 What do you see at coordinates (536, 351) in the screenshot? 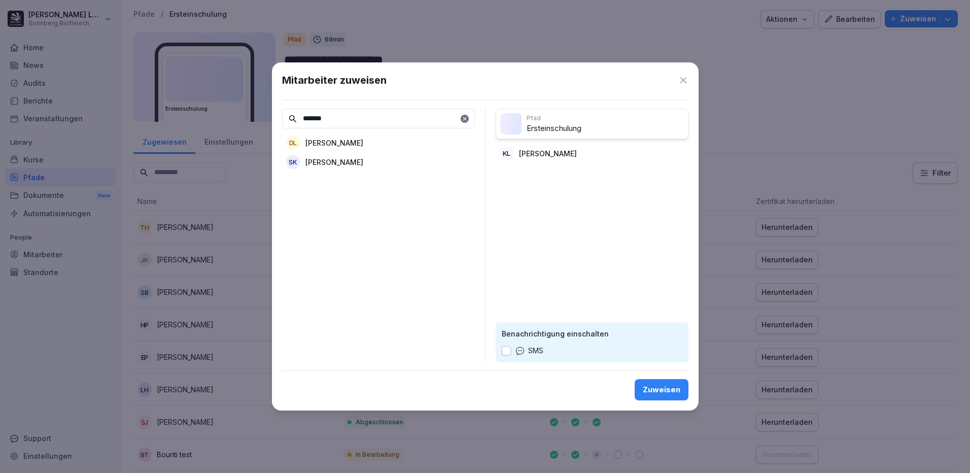
I see `p: SMS` at bounding box center [536, 351].